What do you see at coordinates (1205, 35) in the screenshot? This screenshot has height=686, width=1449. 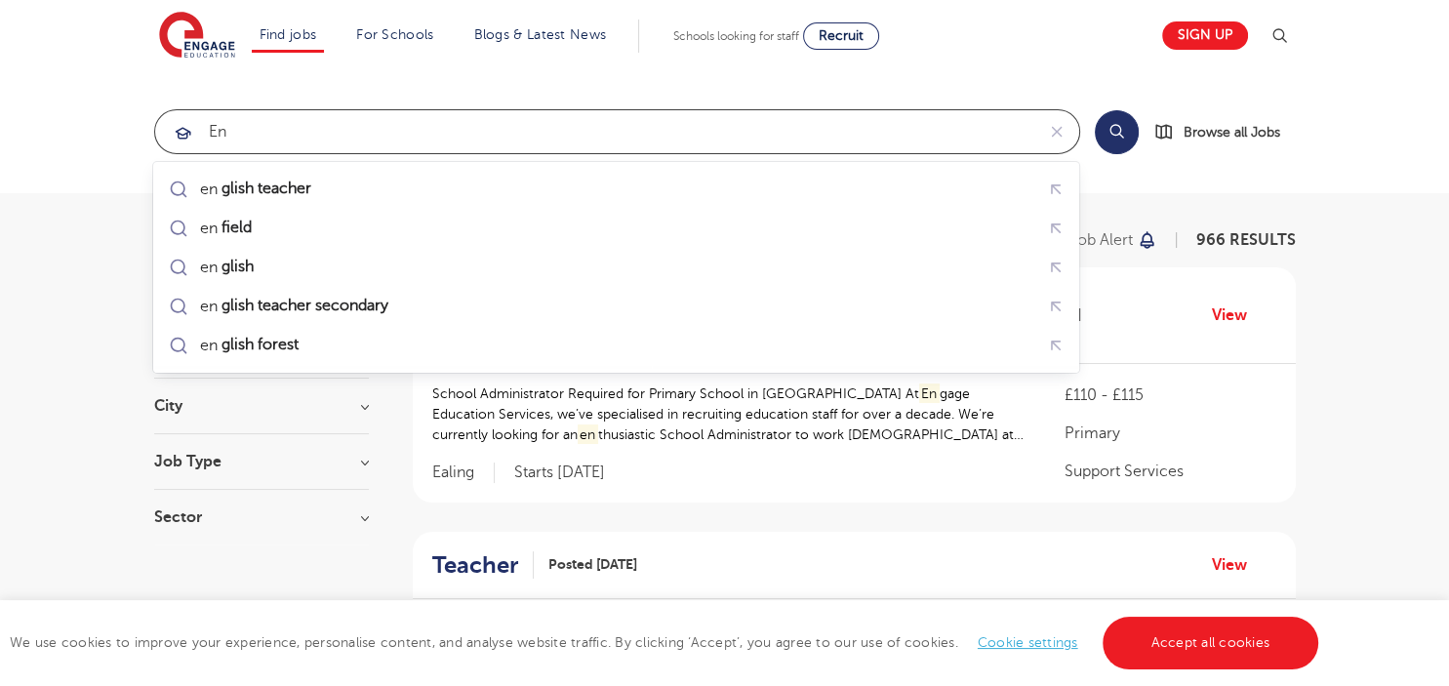 I see `a: Sign up` at bounding box center [1205, 35].